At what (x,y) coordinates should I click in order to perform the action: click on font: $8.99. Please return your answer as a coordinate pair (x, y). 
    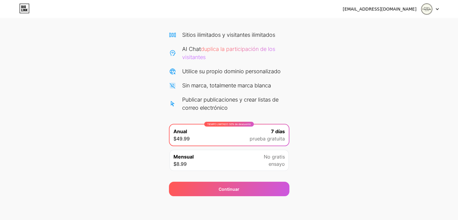
    Looking at the image, I should click on (180, 164).